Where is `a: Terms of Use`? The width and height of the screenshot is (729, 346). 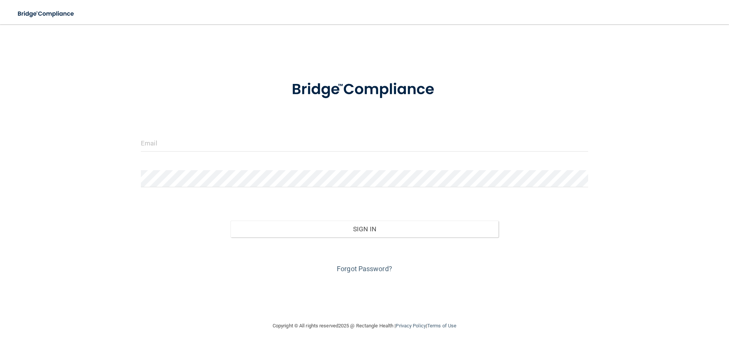
a: Terms of Use is located at coordinates (442, 325).